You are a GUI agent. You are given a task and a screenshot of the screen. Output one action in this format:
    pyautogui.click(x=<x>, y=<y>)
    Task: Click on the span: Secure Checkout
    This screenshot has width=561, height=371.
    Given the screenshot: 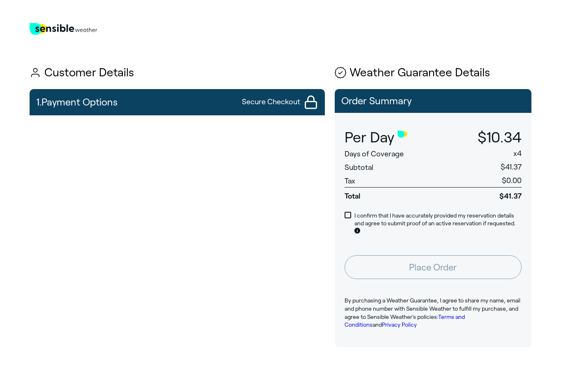 What is the action you would take?
    pyautogui.click(x=271, y=102)
    